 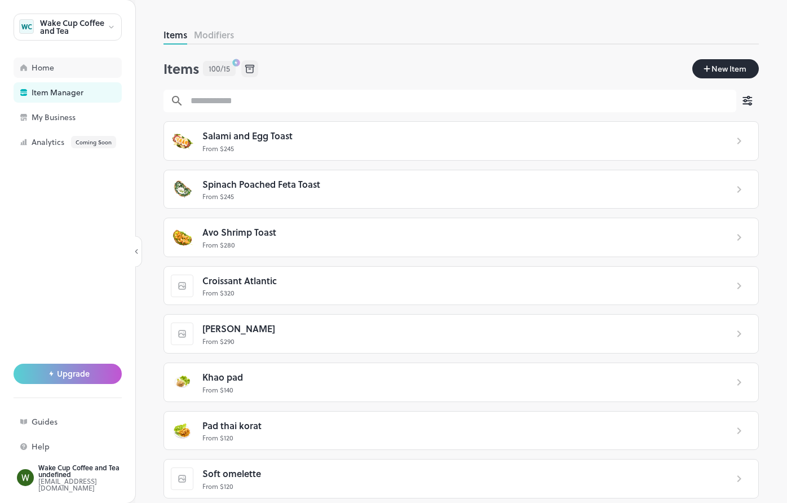 What do you see at coordinates (725, 69) in the screenshot?
I see `button: New Item` at bounding box center [725, 69].